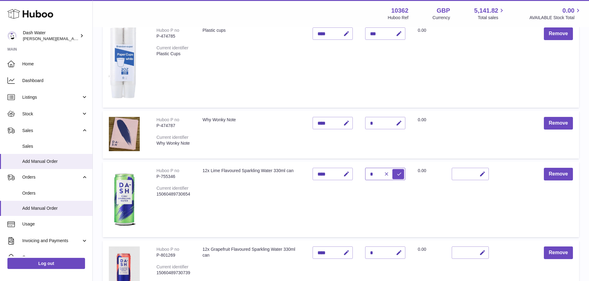 The height and width of the screenshot is (281, 589). I want to click on img: 12x Lime Flavoured Sparkling Water 330ml can, so click(124, 199).